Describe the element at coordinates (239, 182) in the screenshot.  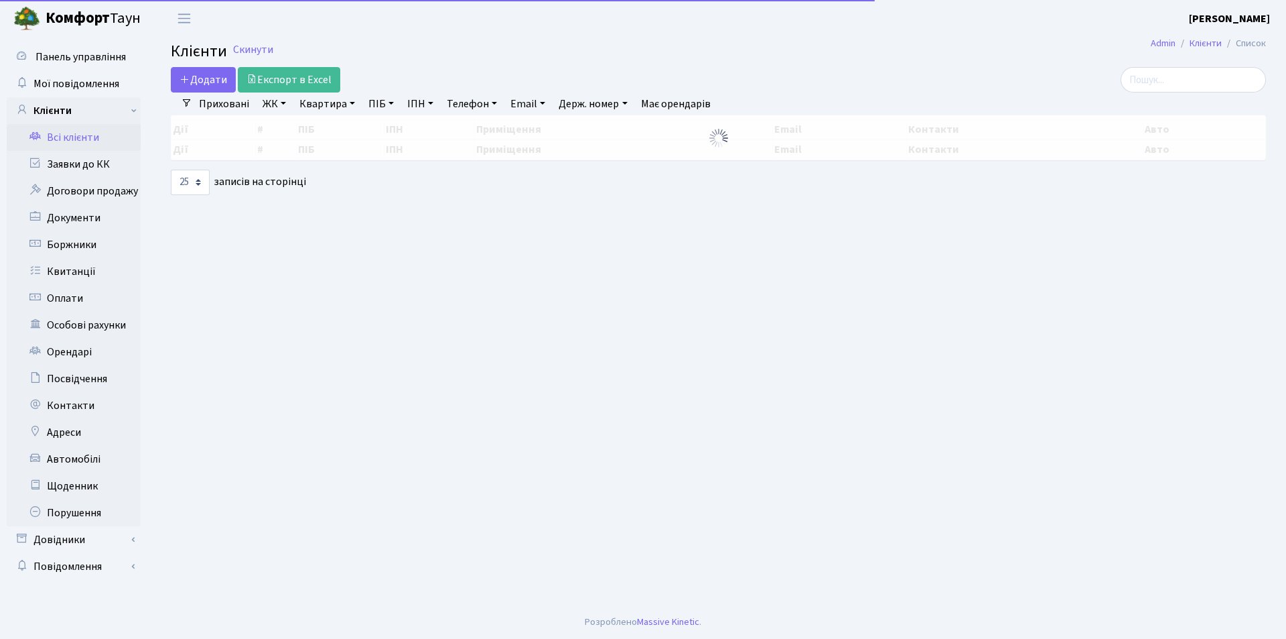
I see `label: записів на сторінці` at that location.